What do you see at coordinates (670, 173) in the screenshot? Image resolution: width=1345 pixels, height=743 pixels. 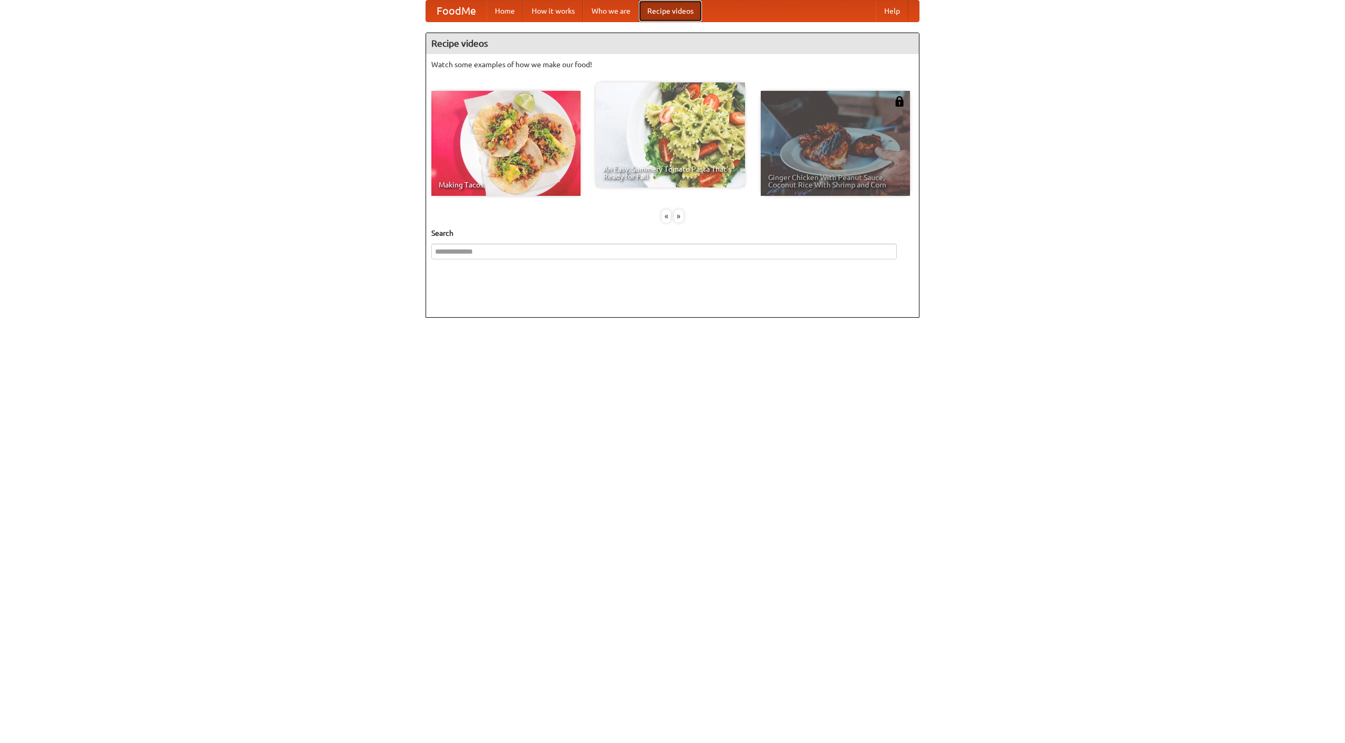 I see `span: An Easy, Summery Tomato Pasta That's Ready for Fall` at bounding box center [670, 173].